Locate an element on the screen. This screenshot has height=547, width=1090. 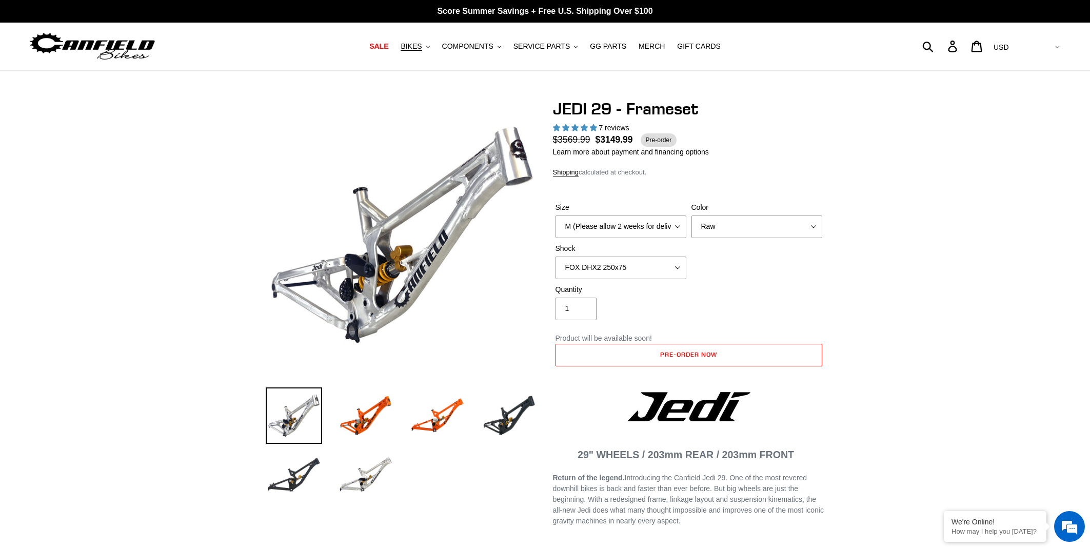
button: BIKES is located at coordinates (415, 46).